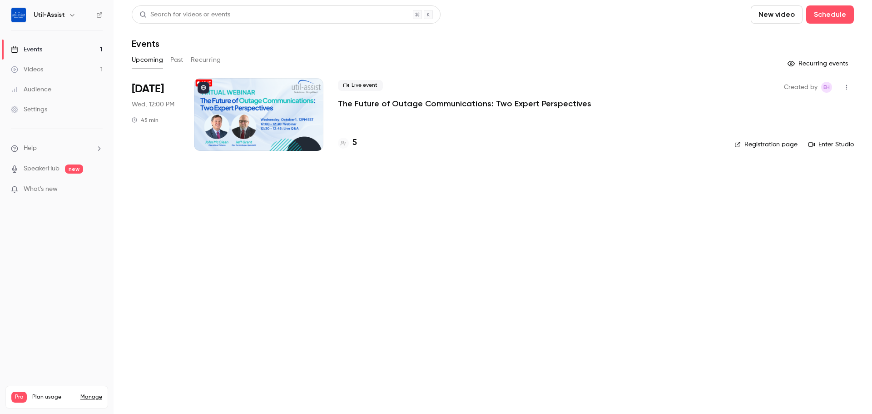  What do you see at coordinates (465, 104) in the screenshot?
I see `p: The Future of Outage Communications: Two Expert Perspectives` at bounding box center [465, 104].